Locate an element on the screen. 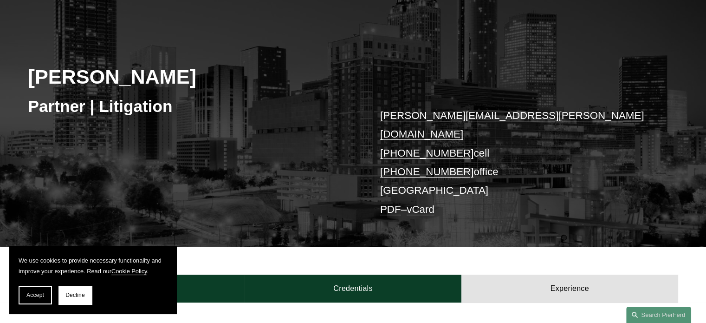 The image size is (706, 323). section: Cookie banner is located at coordinates (93, 280).